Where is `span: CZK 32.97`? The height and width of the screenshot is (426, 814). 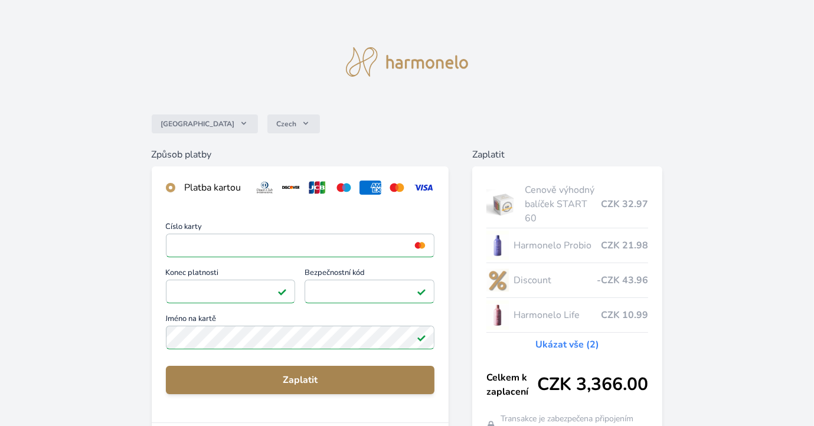
span: CZK 32.97 is located at coordinates (624, 204).